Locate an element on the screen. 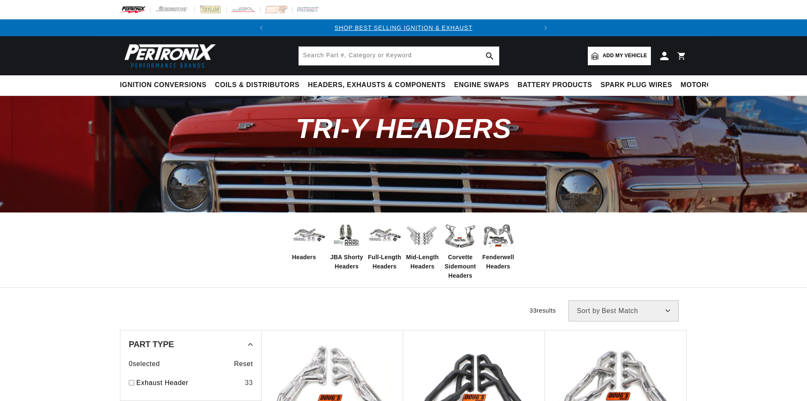 This screenshot has width=807, height=401. img: Mid-Length Headers is located at coordinates (423, 236).